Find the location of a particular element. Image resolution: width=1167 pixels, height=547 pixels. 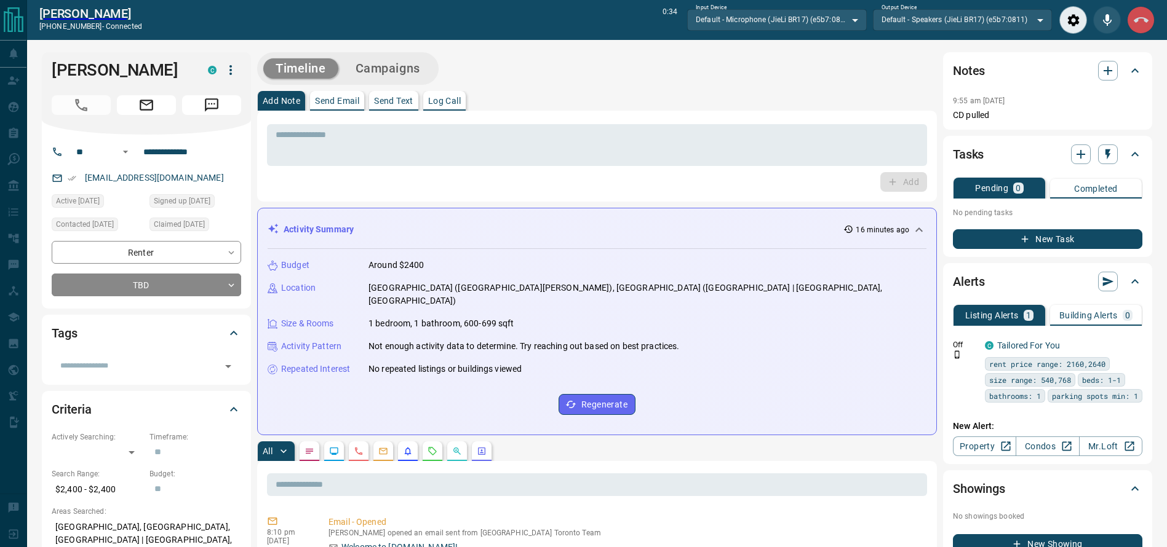

p: Send Email is located at coordinates (337, 101).